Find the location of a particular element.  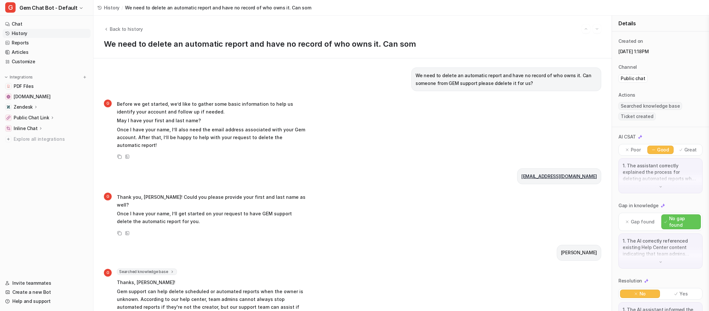

p: Inline Chat is located at coordinates (26, 128).